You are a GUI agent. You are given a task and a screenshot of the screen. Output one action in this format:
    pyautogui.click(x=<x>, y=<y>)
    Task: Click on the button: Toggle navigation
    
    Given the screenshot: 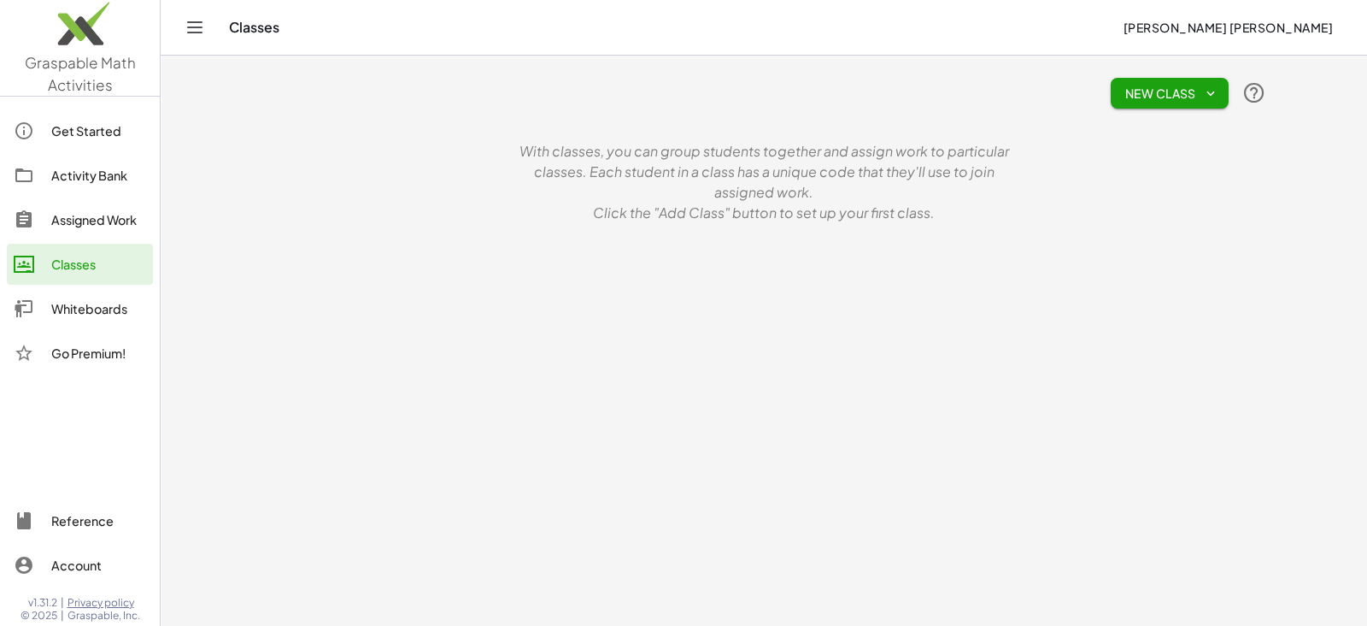 What is the action you would take?
    pyautogui.click(x=195, y=27)
    